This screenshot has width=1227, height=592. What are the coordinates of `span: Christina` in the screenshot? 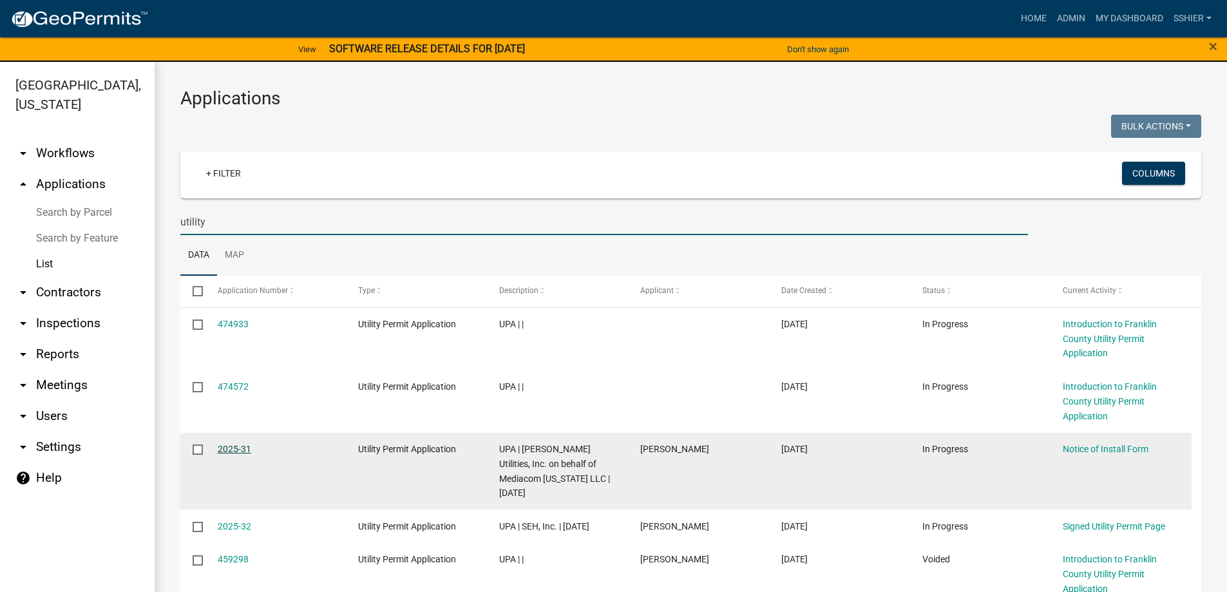 It's located at (674, 526).